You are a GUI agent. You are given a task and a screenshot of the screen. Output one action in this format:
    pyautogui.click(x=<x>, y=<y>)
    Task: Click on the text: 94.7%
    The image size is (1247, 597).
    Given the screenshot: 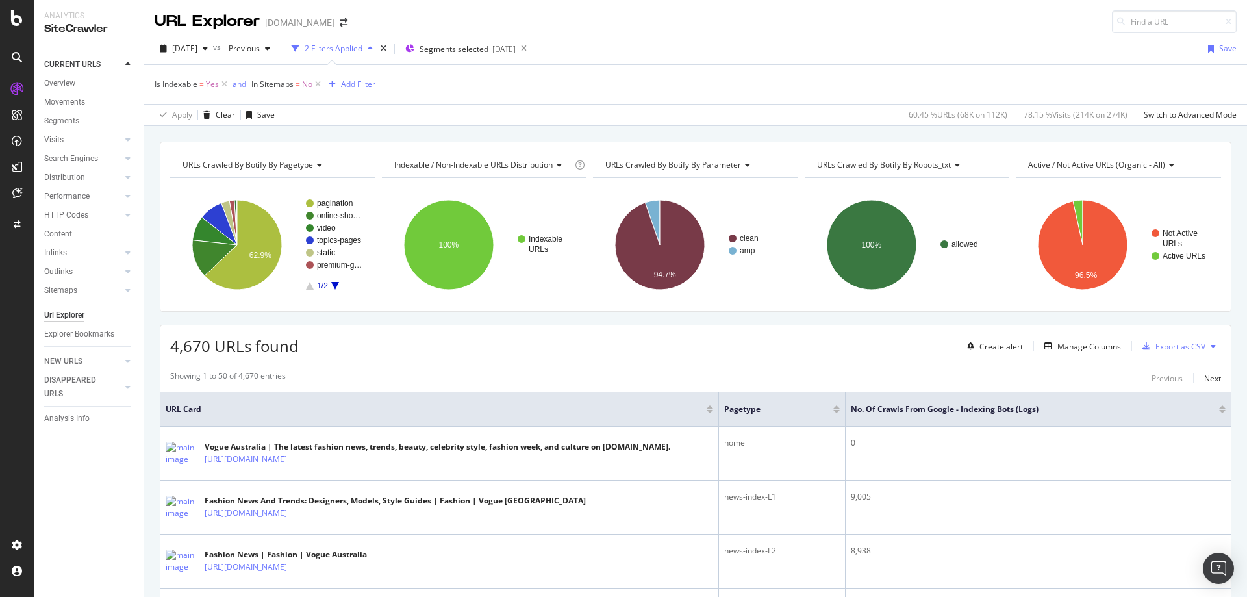 What is the action you would take?
    pyautogui.click(x=665, y=275)
    